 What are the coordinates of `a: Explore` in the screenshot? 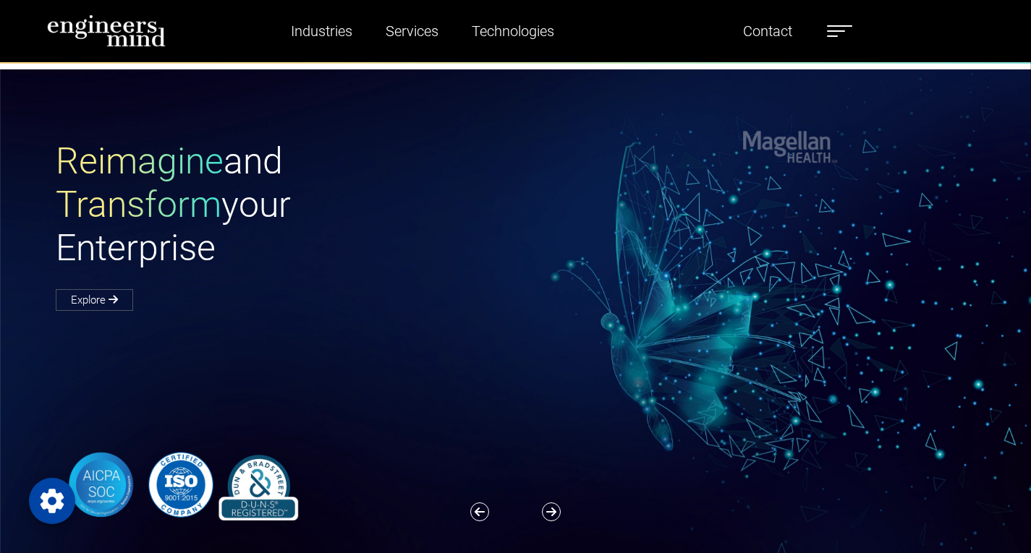 It's located at (94, 300).